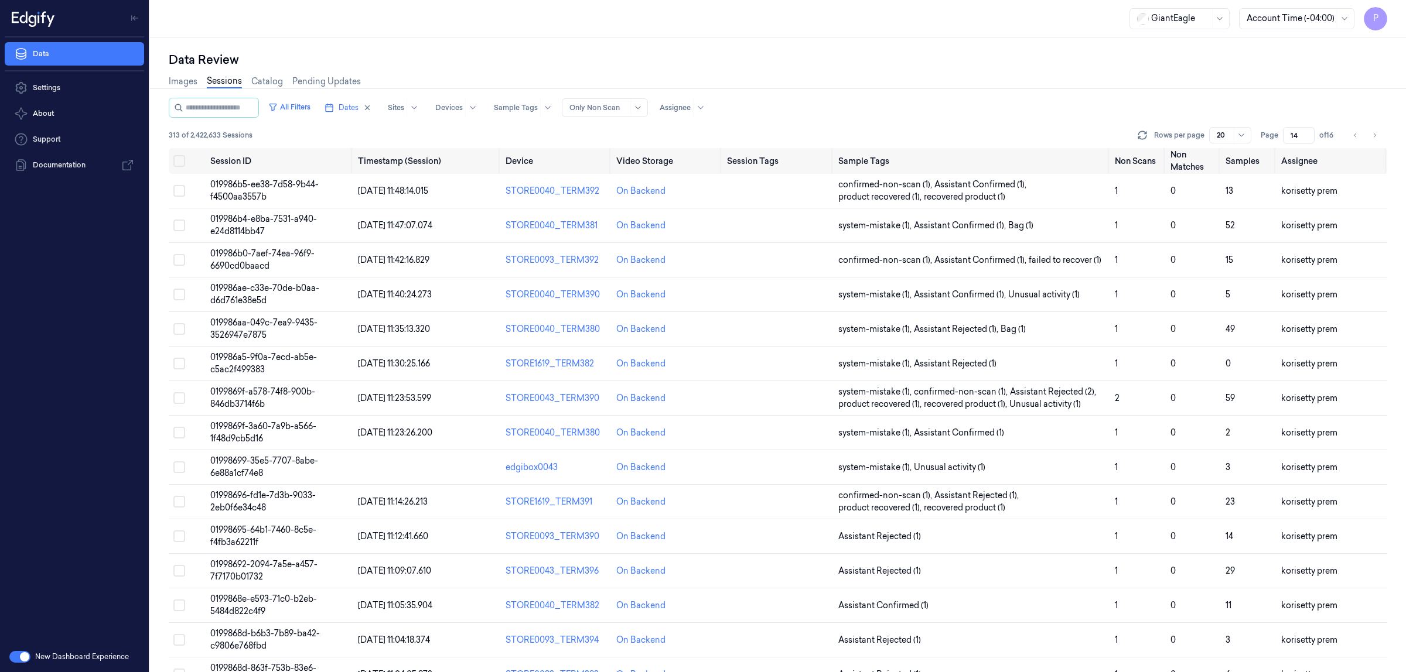 This screenshot has height=672, width=1406. What do you see at coordinates (1230, 398) in the screenshot?
I see `span: 59` at bounding box center [1230, 398].